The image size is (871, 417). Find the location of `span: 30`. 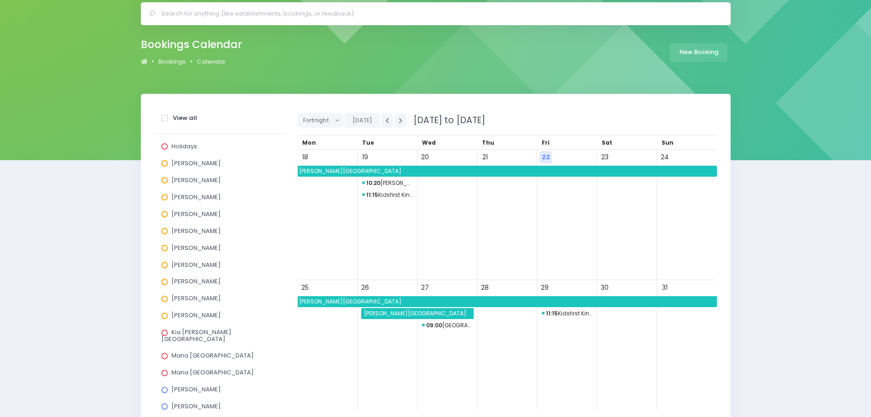

span: 30 is located at coordinates (605, 287).